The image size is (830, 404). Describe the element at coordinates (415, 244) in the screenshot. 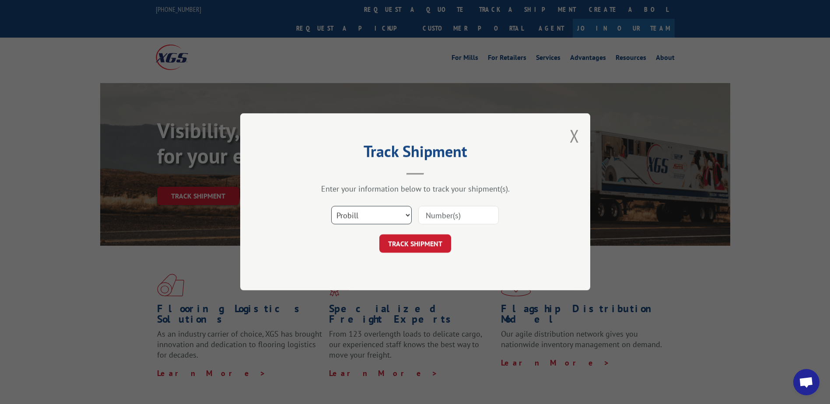

I see `button: TRACK SHIPMENT` at that location.